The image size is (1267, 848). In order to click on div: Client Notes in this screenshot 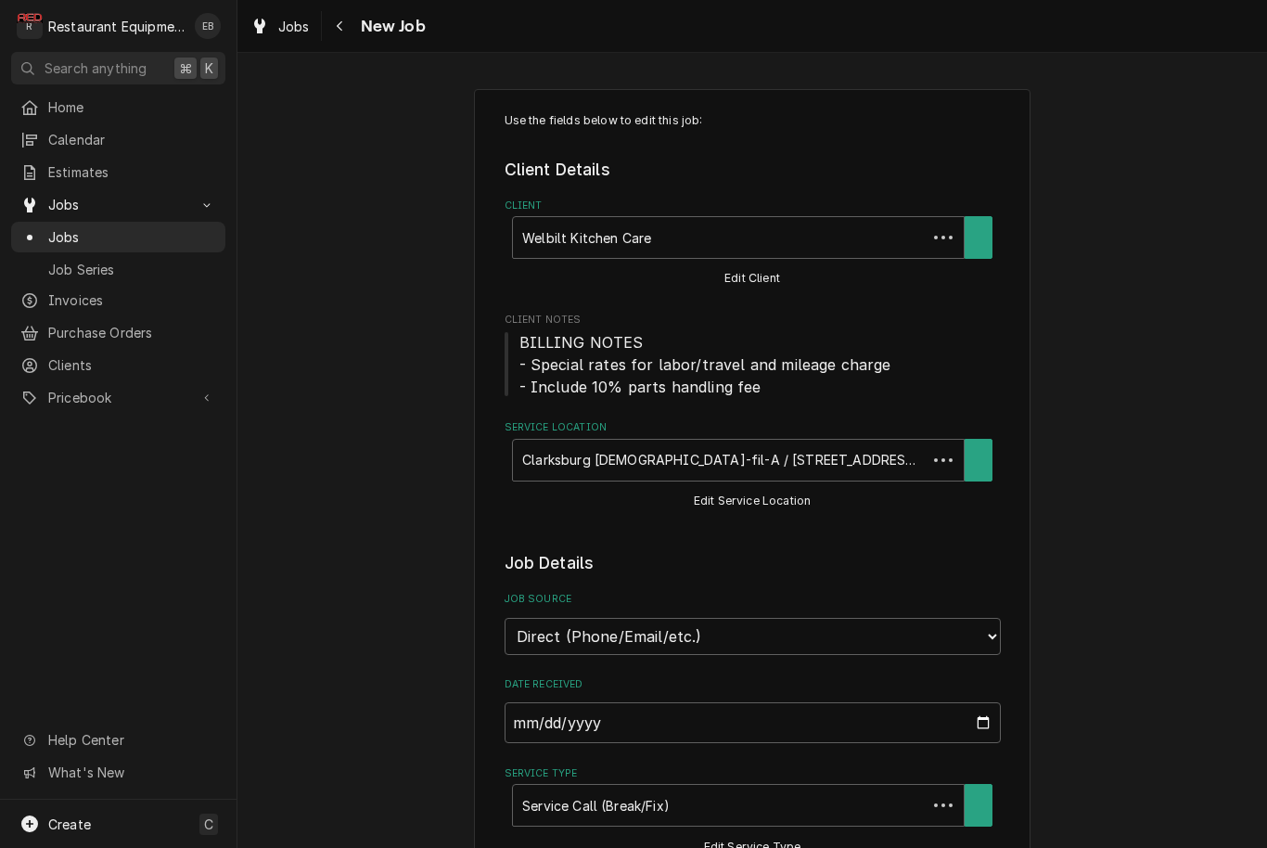, I will do `click(752, 354)`.